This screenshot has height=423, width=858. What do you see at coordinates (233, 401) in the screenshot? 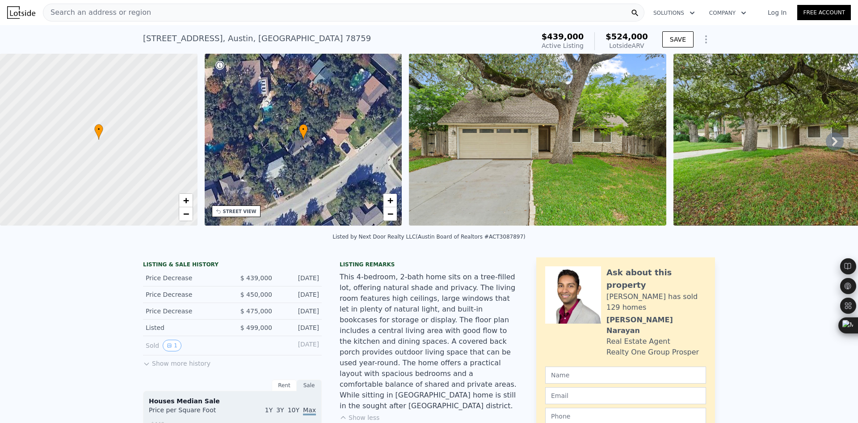
I see `div: Houses Median Sale` at bounding box center [233, 401].